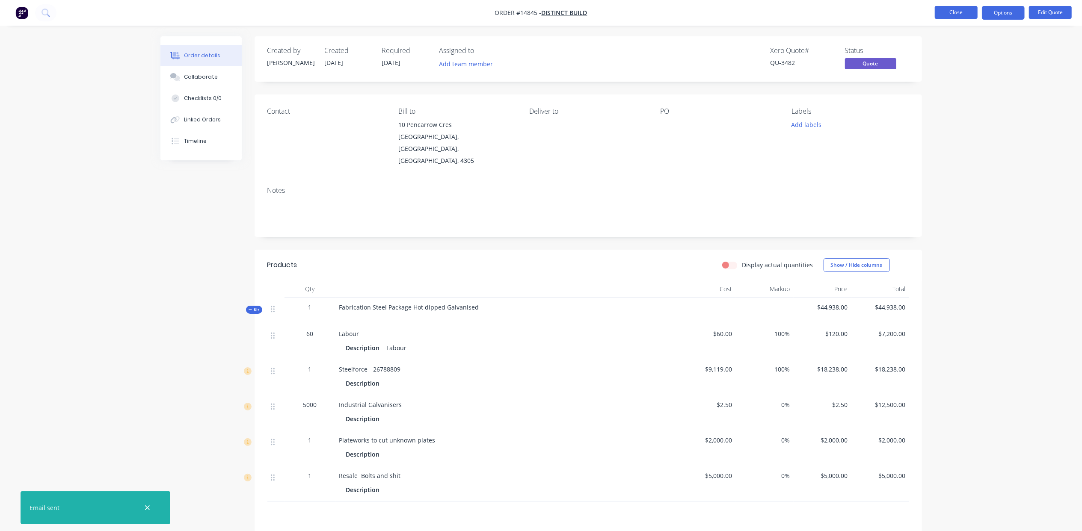 This screenshot has height=531, width=1082. I want to click on div: Required, so click(405, 50).